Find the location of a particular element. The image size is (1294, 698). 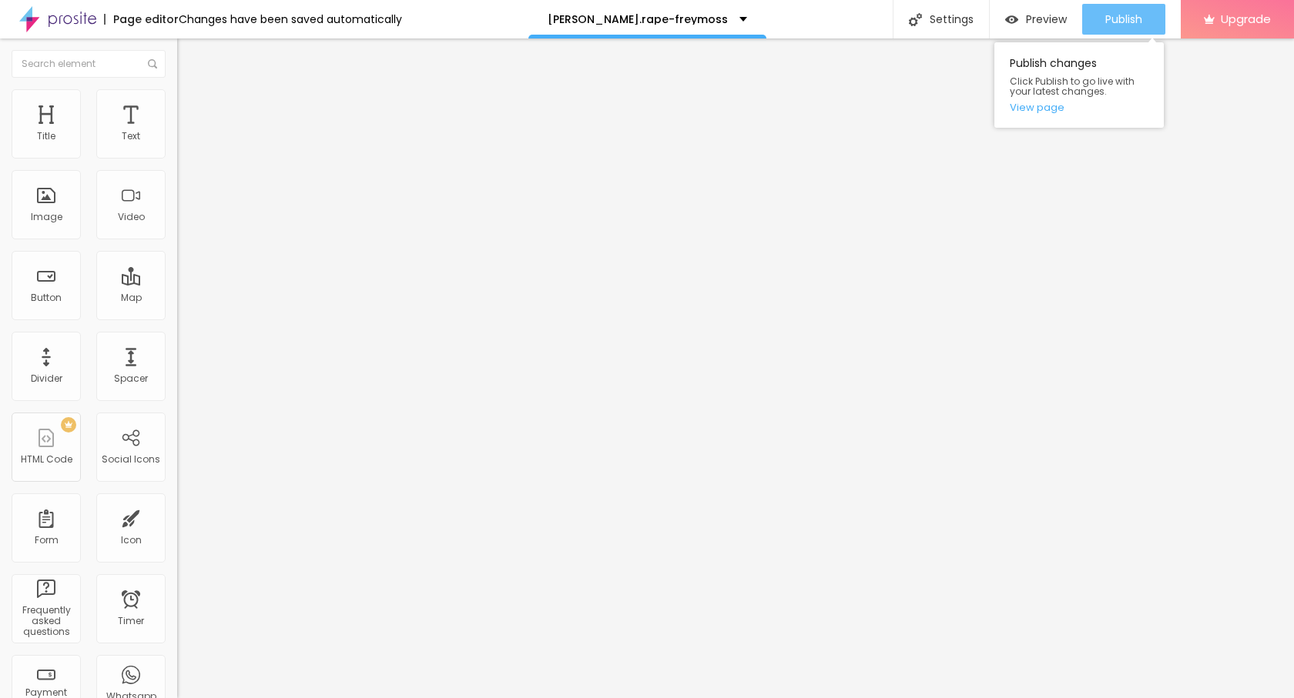

div: Title is located at coordinates (46, 136).